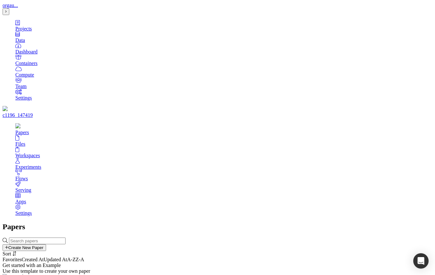  Describe the element at coordinates (224, 201) in the screenshot. I see `div: Apps` at that location.